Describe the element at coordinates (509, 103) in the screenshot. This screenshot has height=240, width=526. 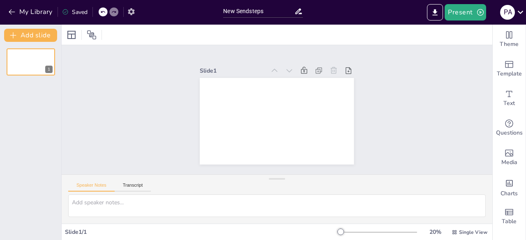
I see `span: Text` at that location.